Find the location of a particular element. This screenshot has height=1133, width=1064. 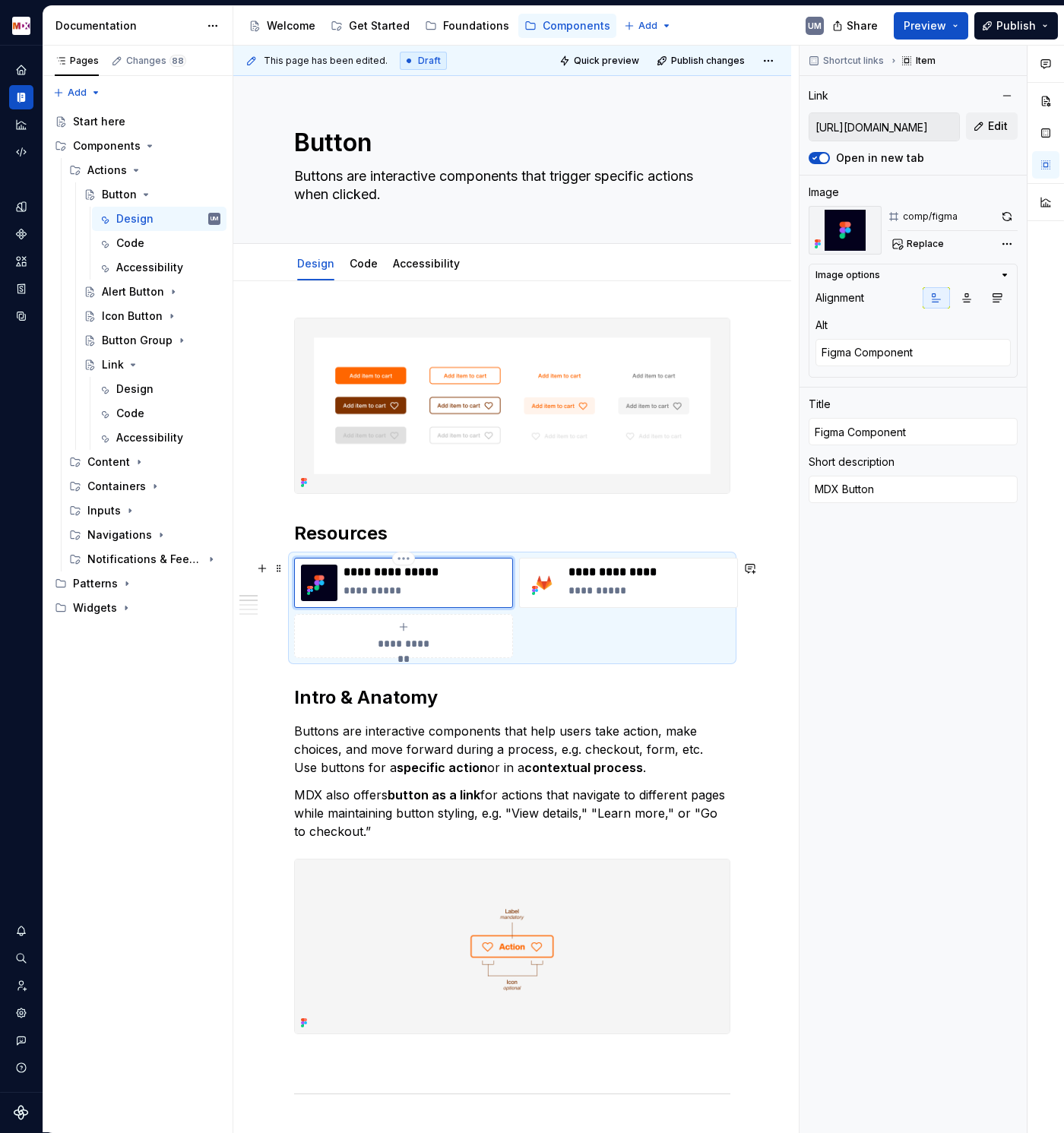

textarea: MDX Button is located at coordinates (912, 490).